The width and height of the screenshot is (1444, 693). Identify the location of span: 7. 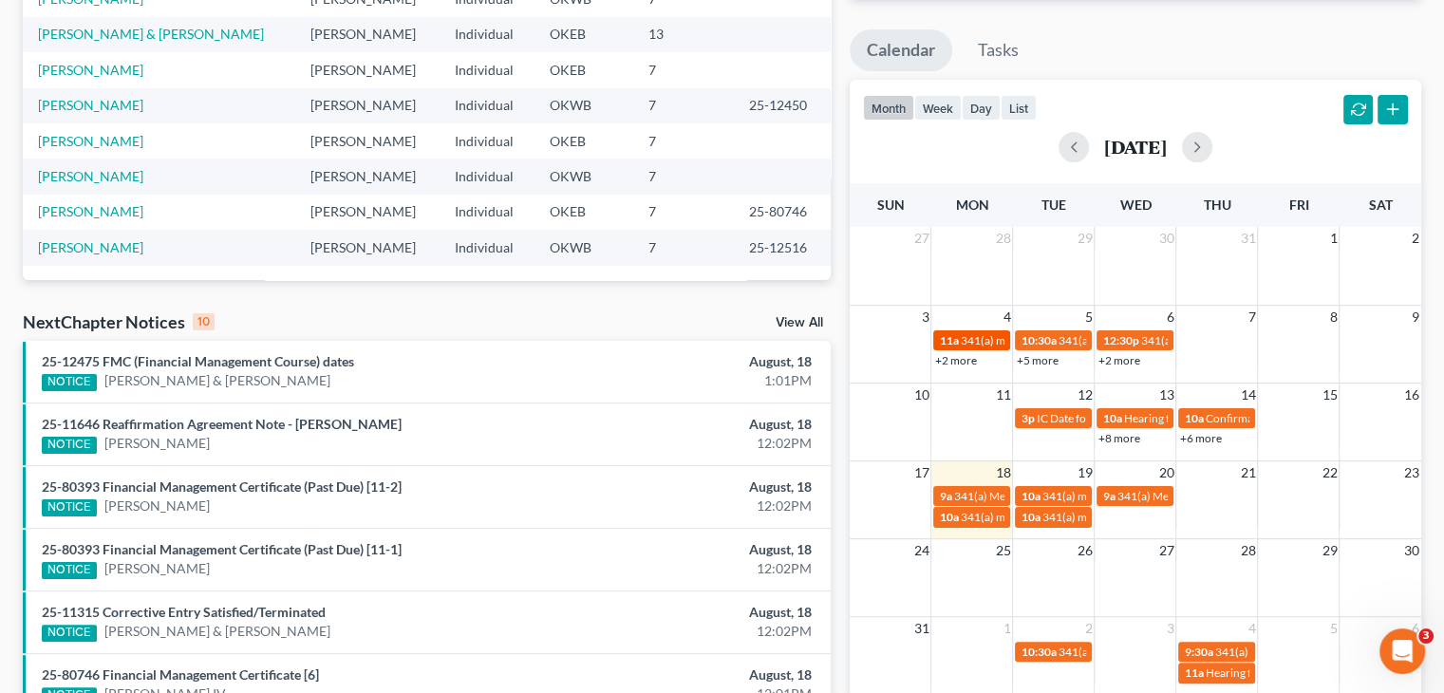
(1251, 317).